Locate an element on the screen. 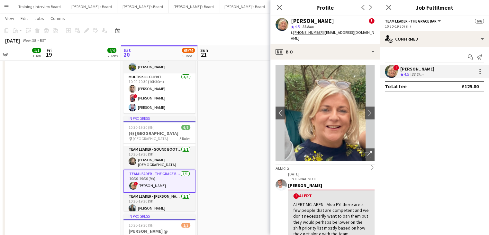 This screenshot has height=235, width=489. div: 10:30-19:30 (9h) is located at coordinates (435, 26).